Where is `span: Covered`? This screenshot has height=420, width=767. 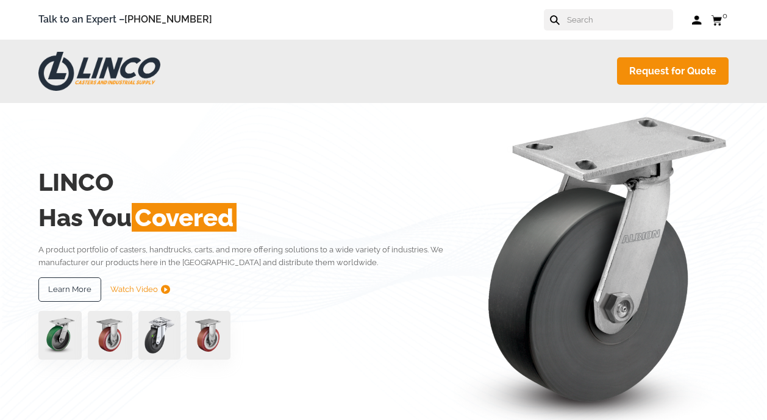 span: Covered is located at coordinates (184, 217).